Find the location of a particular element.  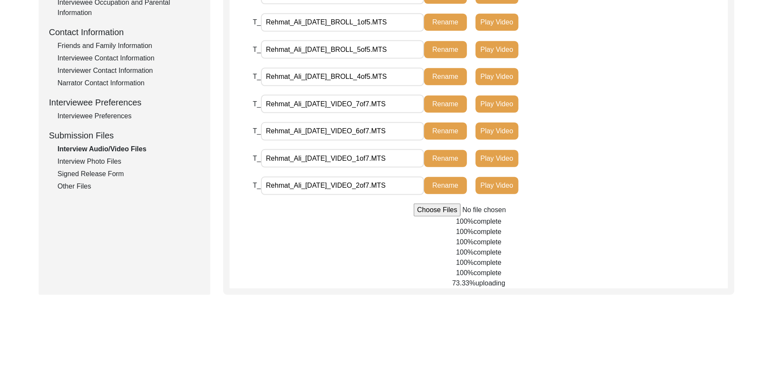

div: Interview Photo Files is located at coordinates (129, 162).